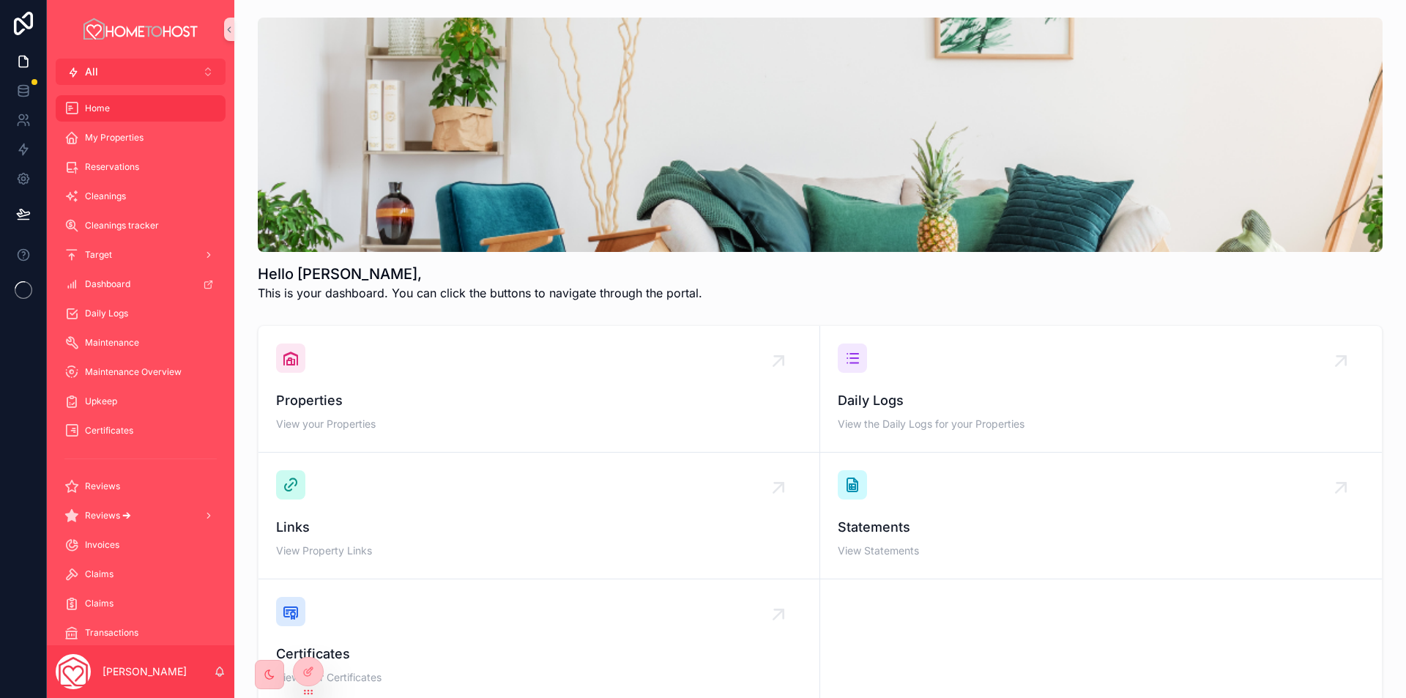  I want to click on a: Reviews 🡪, so click(141, 516).